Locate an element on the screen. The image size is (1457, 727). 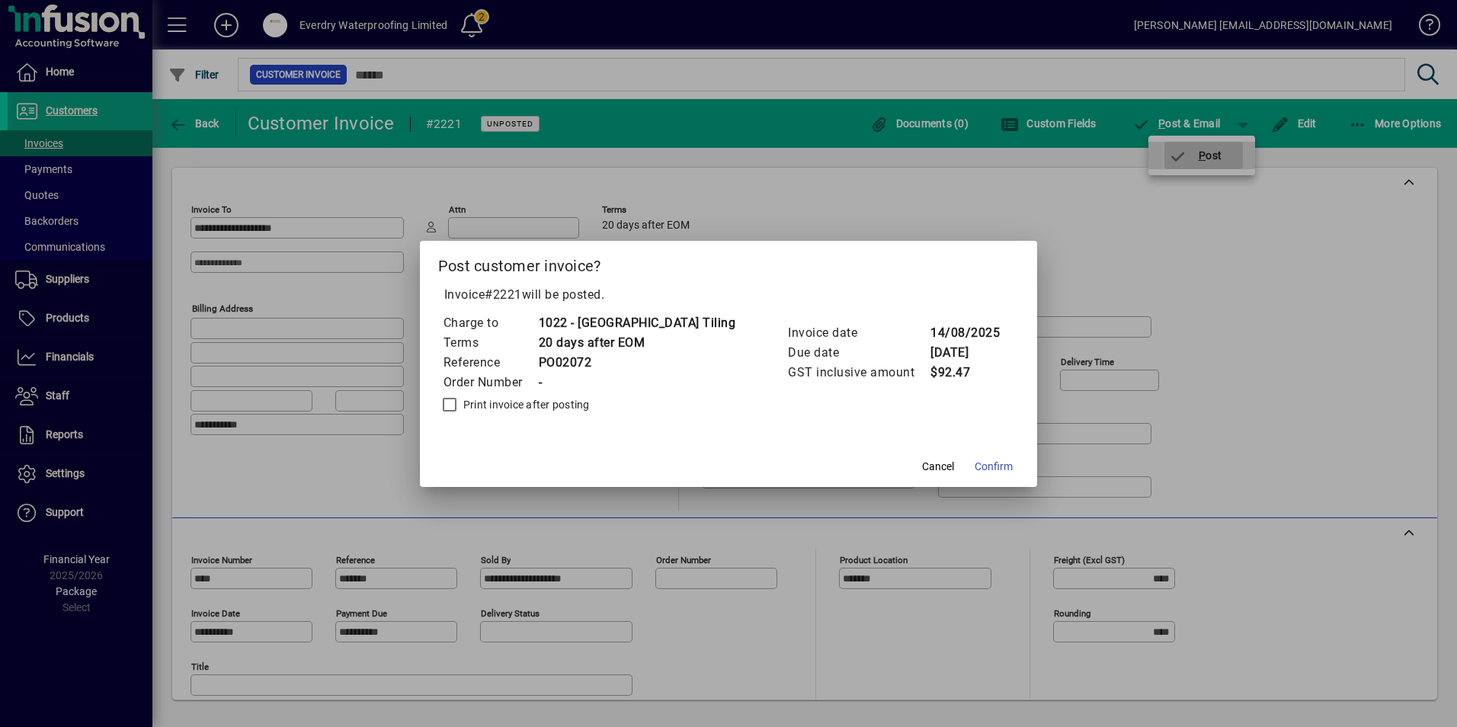
td: Invoice date is located at coordinates (858, 333).